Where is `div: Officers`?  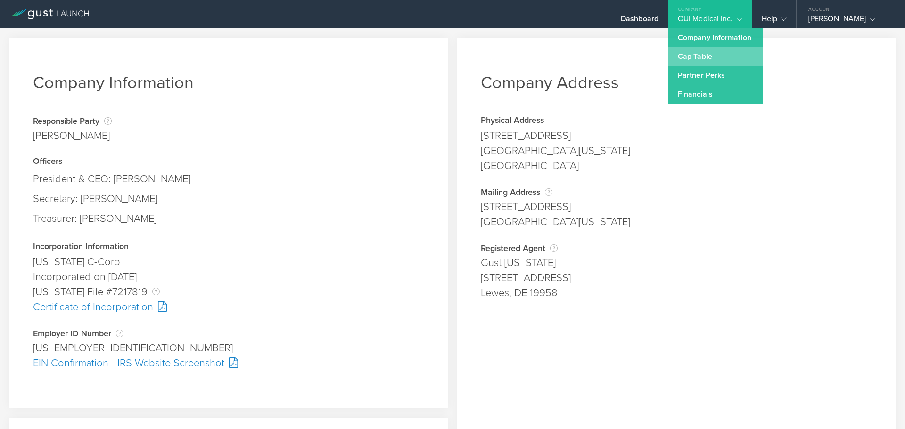
div: Officers is located at coordinates (229, 162).